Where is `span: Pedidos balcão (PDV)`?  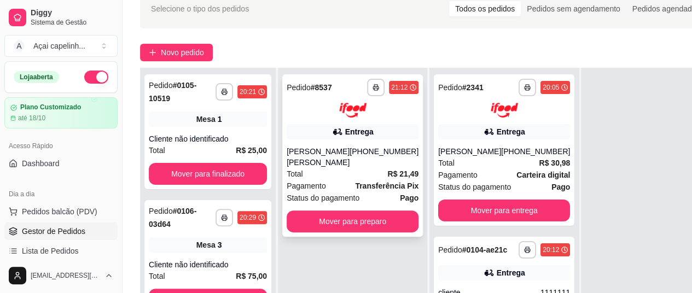 span: Pedidos balcão (PDV) is located at coordinates (60, 212).